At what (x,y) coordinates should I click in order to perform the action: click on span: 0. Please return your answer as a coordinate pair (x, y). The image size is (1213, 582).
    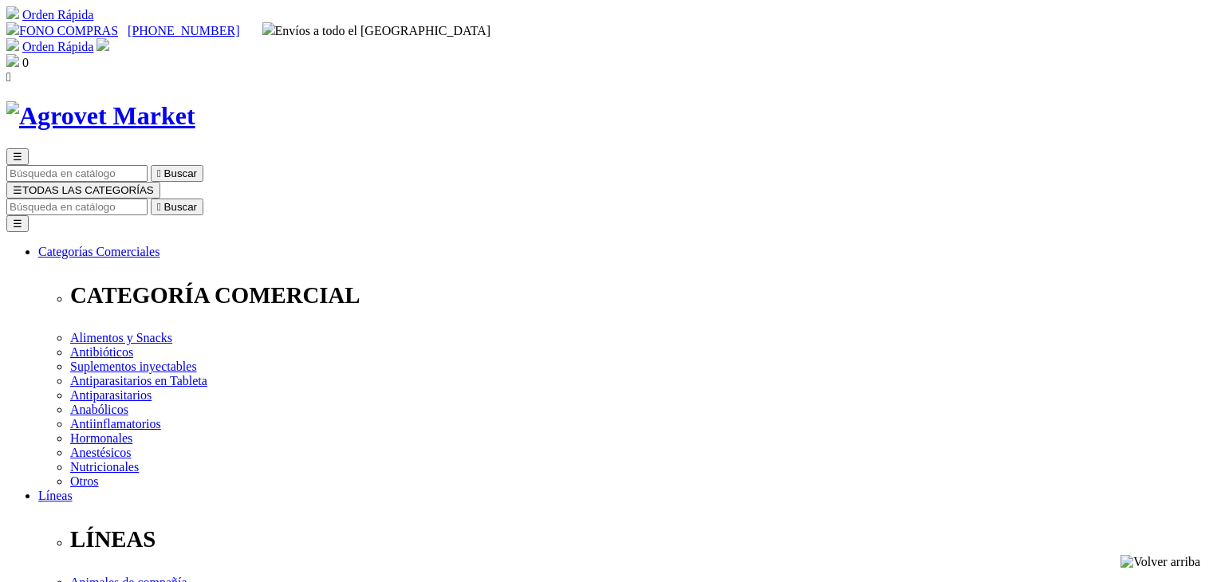
    Looking at the image, I should click on (26, 62).